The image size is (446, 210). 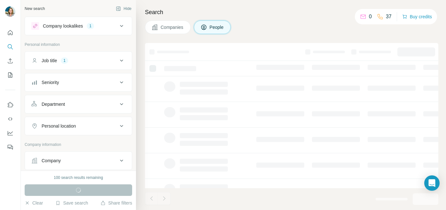 I want to click on button: Department, so click(x=78, y=104).